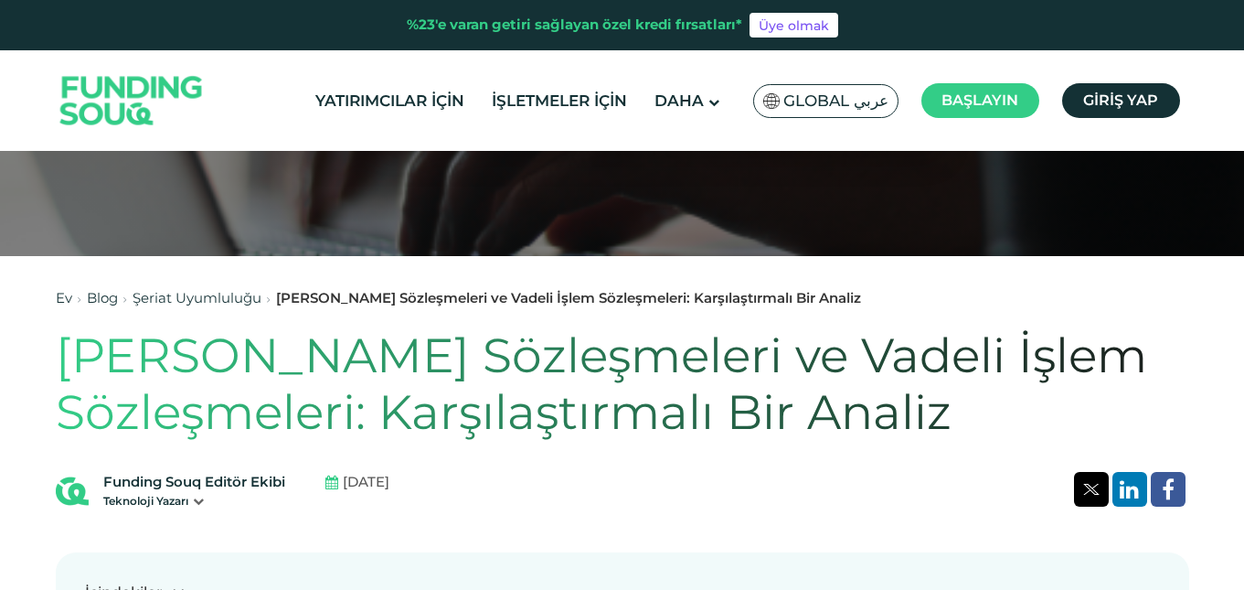 The image size is (1244, 590). Describe the element at coordinates (145, 500) in the screenshot. I see `font: Teknoloji Yazarı` at that location.